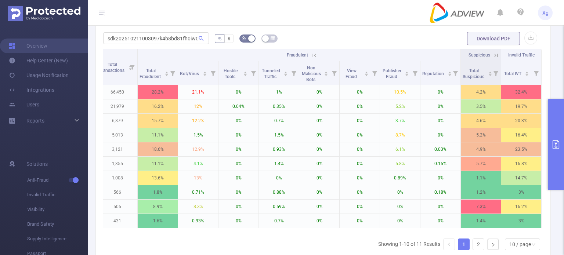 The height and width of the screenshot is (255, 564). What do you see at coordinates (481, 178) in the screenshot?
I see `p: 1.1%` at bounding box center [481, 178].